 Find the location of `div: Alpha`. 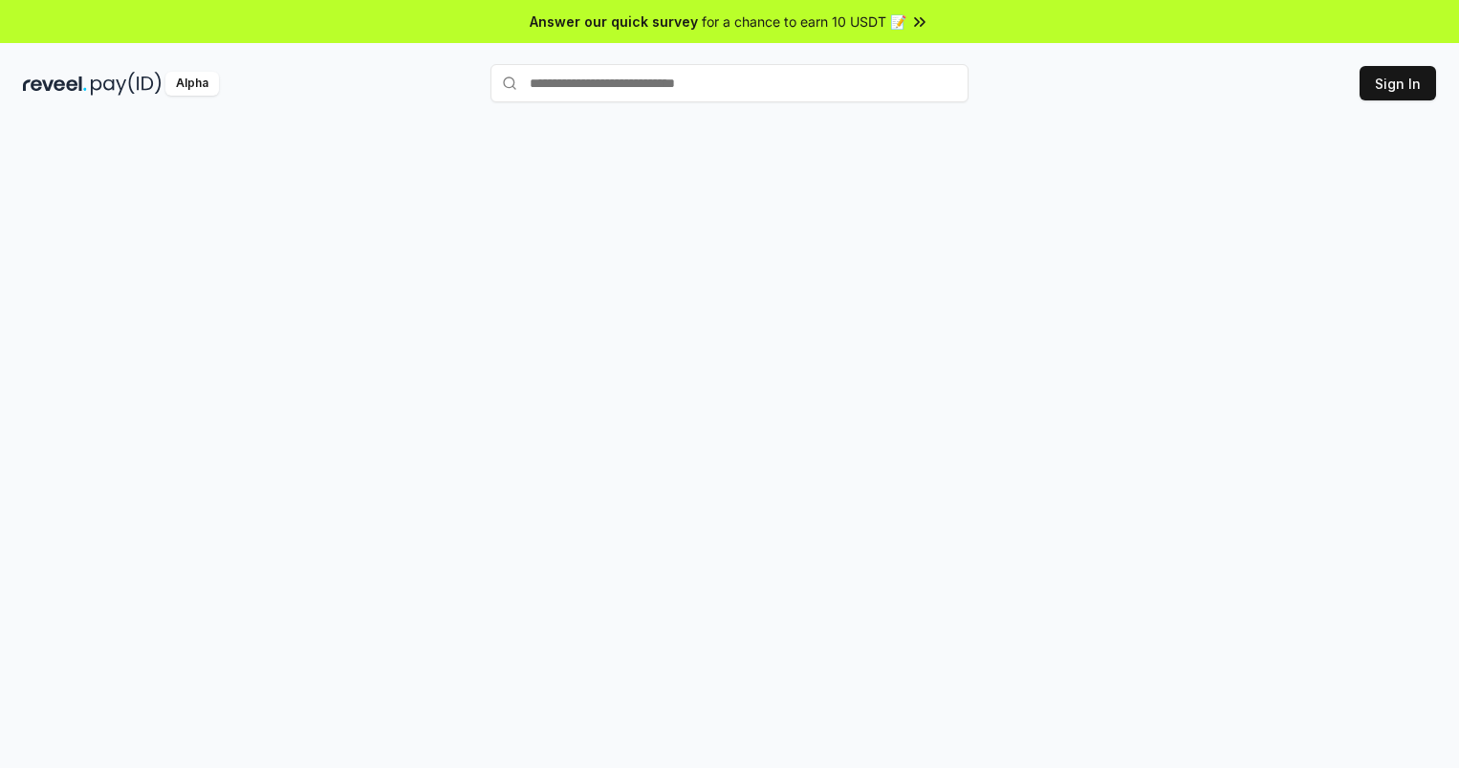

div: Alpha is located at coordinates (192, 83).